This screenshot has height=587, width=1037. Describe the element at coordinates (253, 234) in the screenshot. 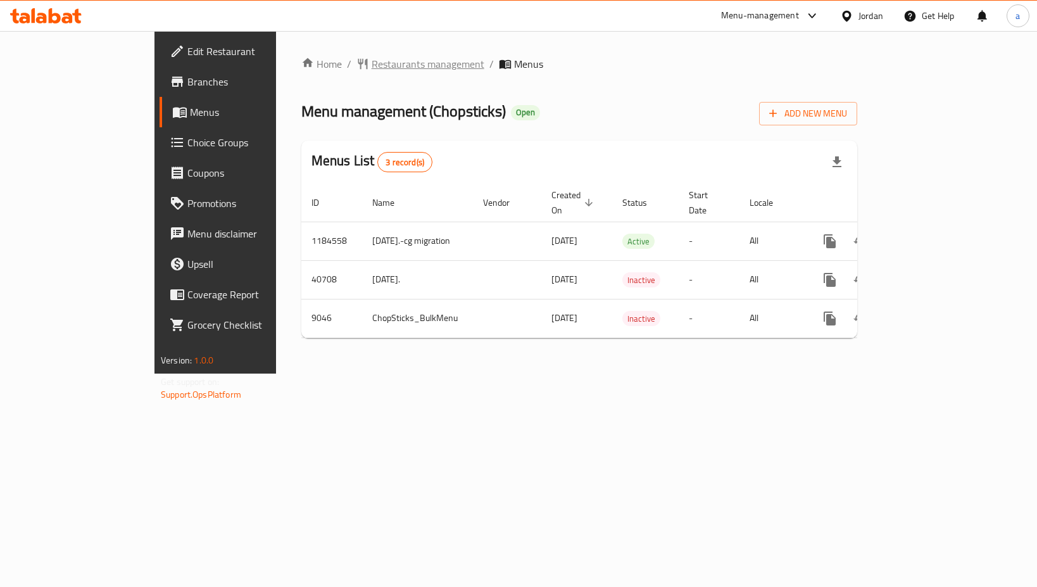

I see `span: Menu disclaimer` at that location.